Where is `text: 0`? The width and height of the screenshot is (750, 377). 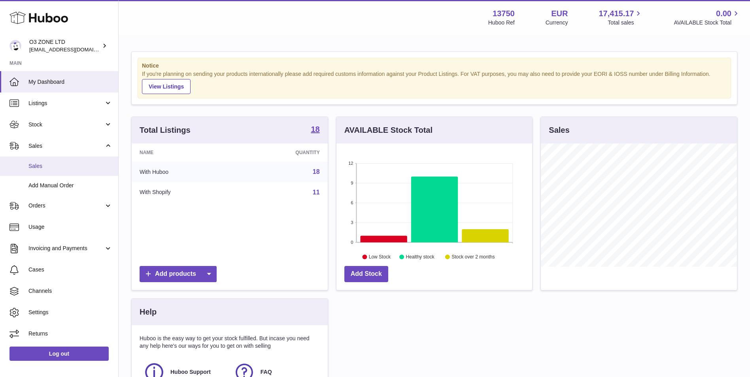 text: 0 is located at coordinates (352, 242).